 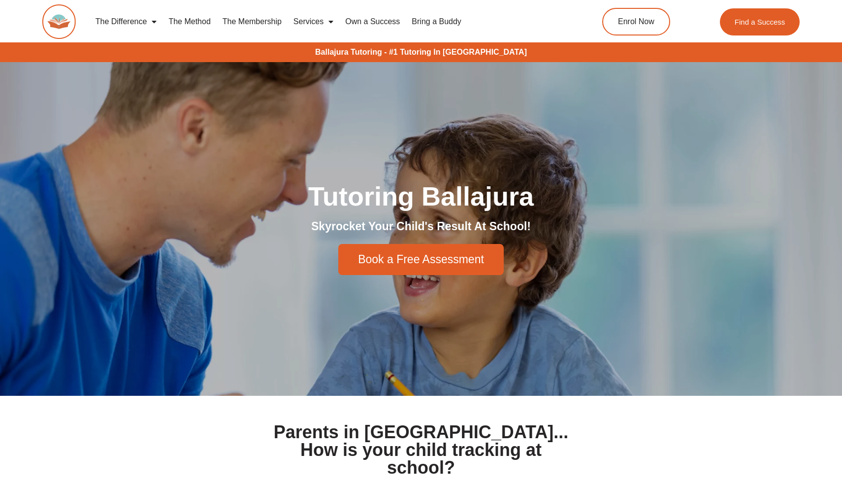 I want to click on div: Chat Widget, so click(x=757, y=431).